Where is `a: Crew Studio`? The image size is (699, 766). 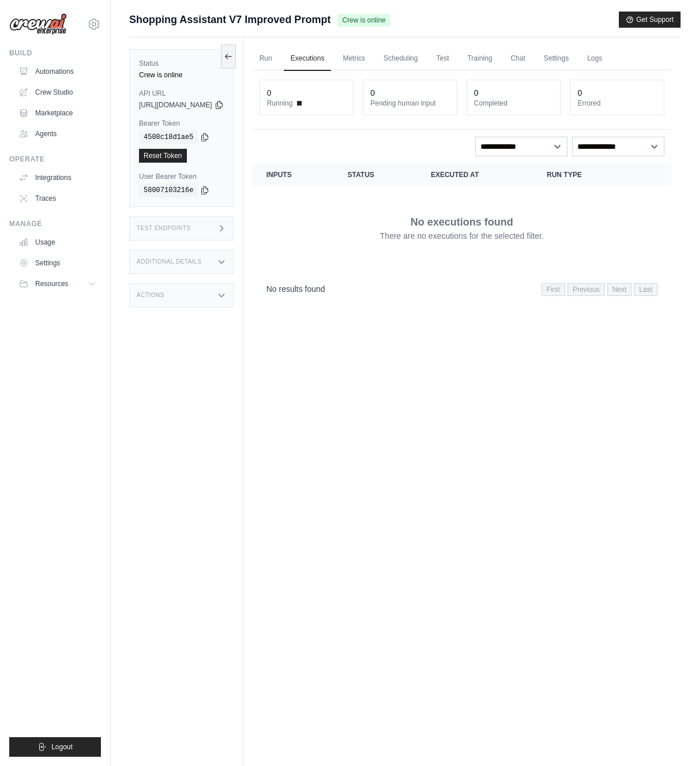
a: Crew Studio is located at coordinates (57, 92).